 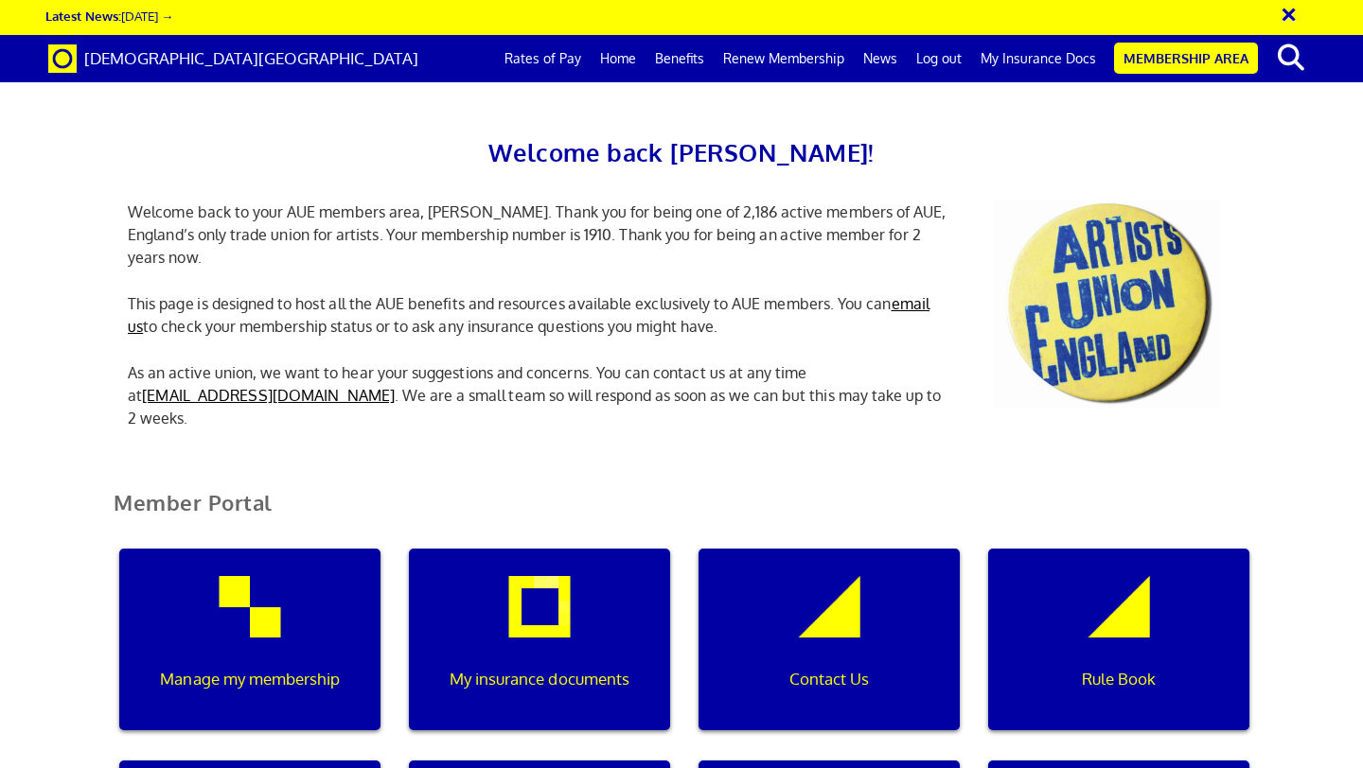 What do you see at coordinates (542, 59) in the screenshot?
I see `a: Rates of Pay` at bounding box center [542, 59].